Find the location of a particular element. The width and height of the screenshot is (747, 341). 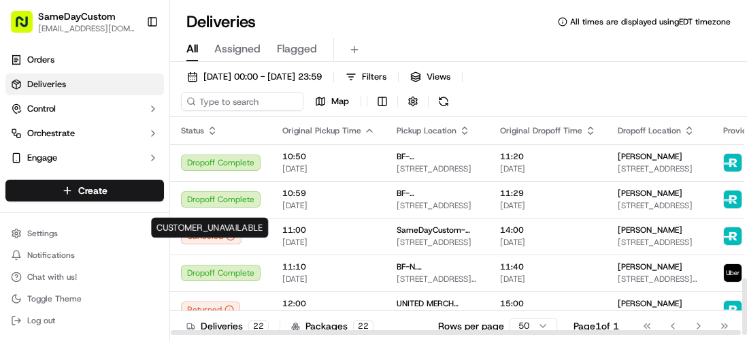

button: Returned is located at coordinates (210, 310).